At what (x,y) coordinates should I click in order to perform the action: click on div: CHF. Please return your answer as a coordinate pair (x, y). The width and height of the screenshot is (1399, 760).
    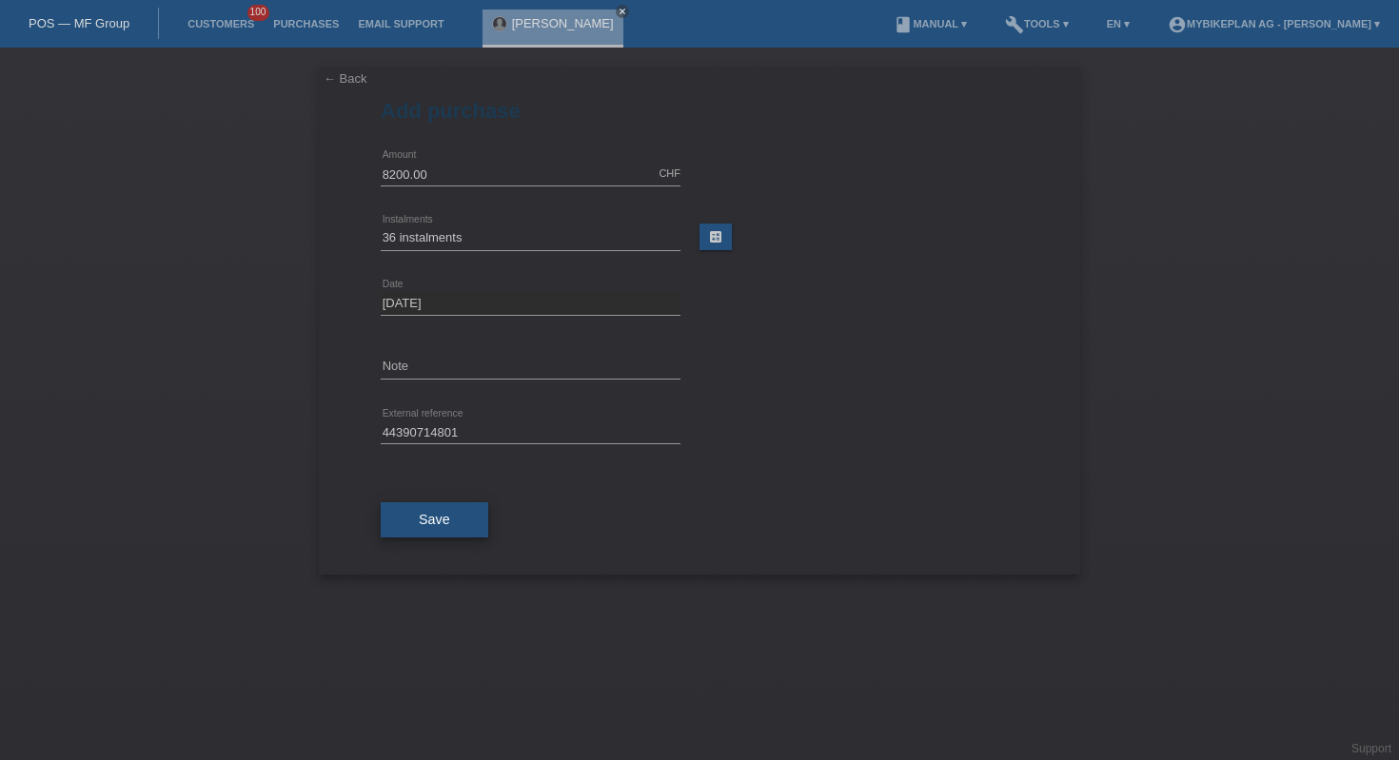
    Looking at the image, I should click on (669, 173).